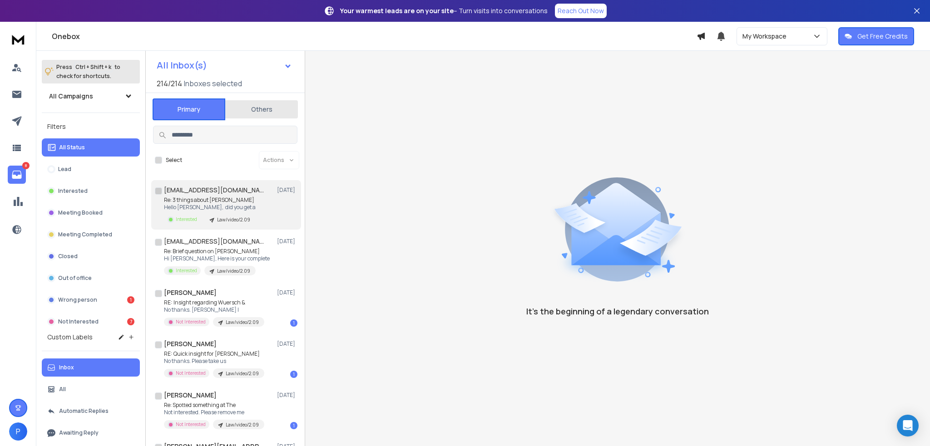 This screenshot has width=930, height=446. Describe the element at coordinates (397, 10) in the screenshot. I see `strong: Your warmest leads are on your site` at that location.